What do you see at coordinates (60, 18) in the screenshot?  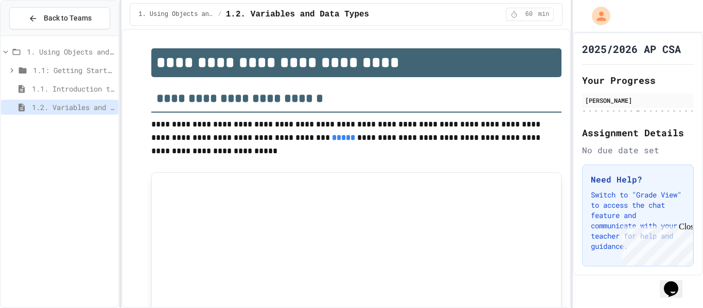 I see `button: Back to Teams` at bounding box center [60, 18].